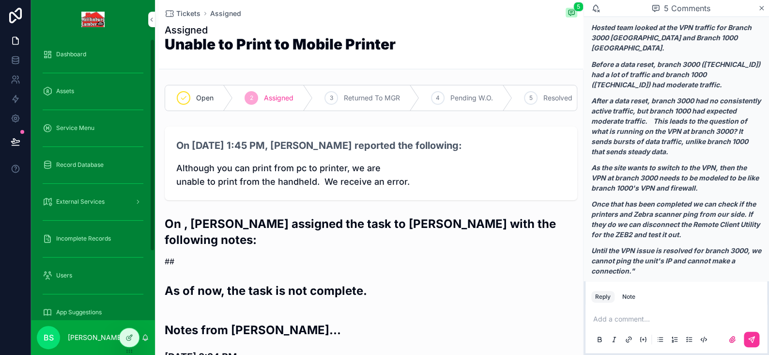 The image size is (769, 355). I want to click on h1: Assigned, so click(280, 30).